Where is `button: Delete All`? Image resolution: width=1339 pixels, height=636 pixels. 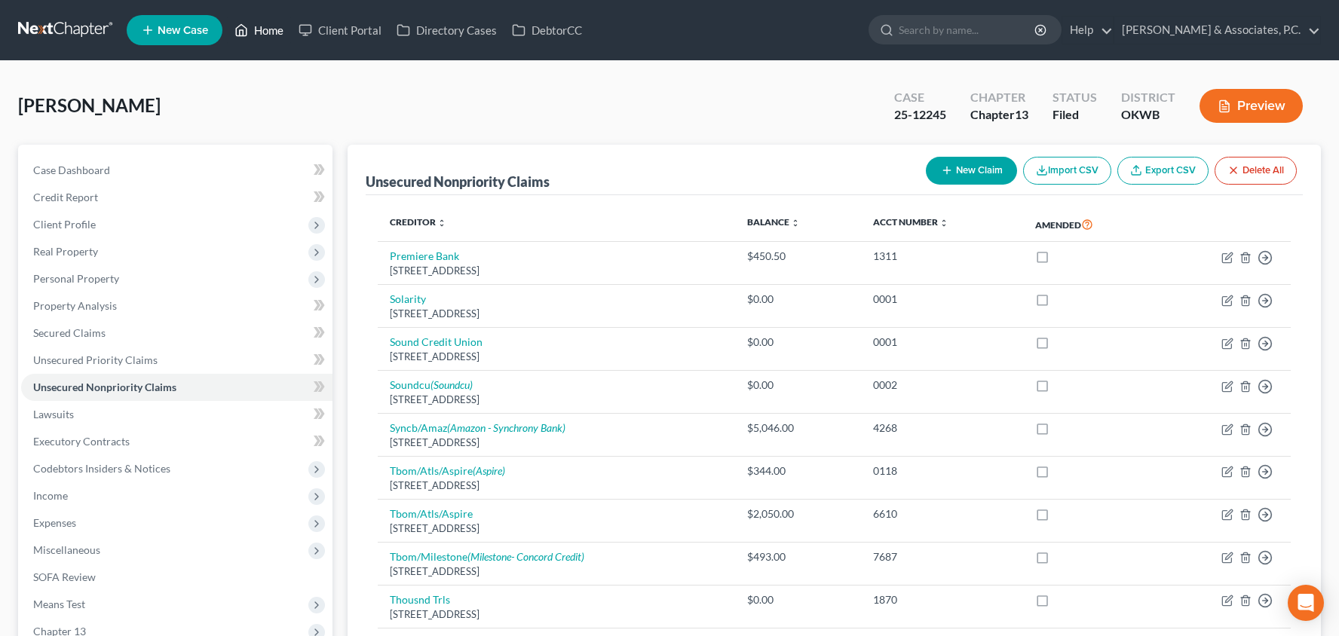 button: Delete All is located at coordinates (1255, 170).